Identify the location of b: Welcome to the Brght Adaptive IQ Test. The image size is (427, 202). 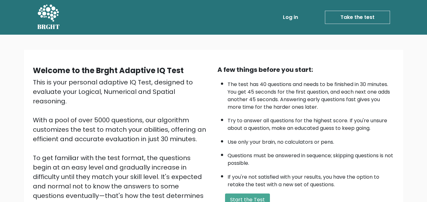
(108, 70).